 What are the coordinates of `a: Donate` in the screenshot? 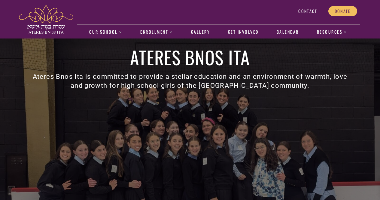 It's located at (343, 11).